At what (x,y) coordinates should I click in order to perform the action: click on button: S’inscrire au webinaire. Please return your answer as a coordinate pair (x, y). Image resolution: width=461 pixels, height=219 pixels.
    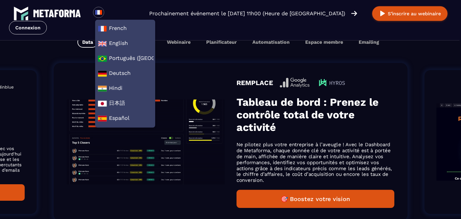
    Looking at the image, I should click on (410, 14).